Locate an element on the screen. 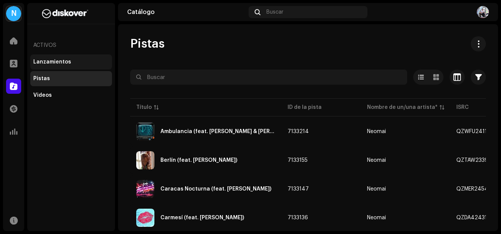 Image resolution: width=501 pixels, height=234 pixels. span: Buscar is located at coordinates (275, 12).